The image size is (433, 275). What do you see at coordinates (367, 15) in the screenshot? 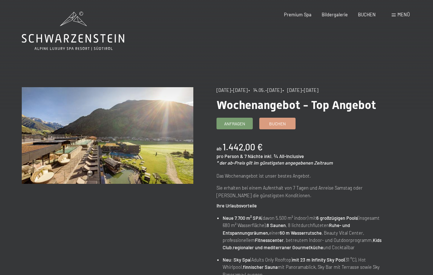
I see `a: BUCHEN` at bounding box center [367, 15].